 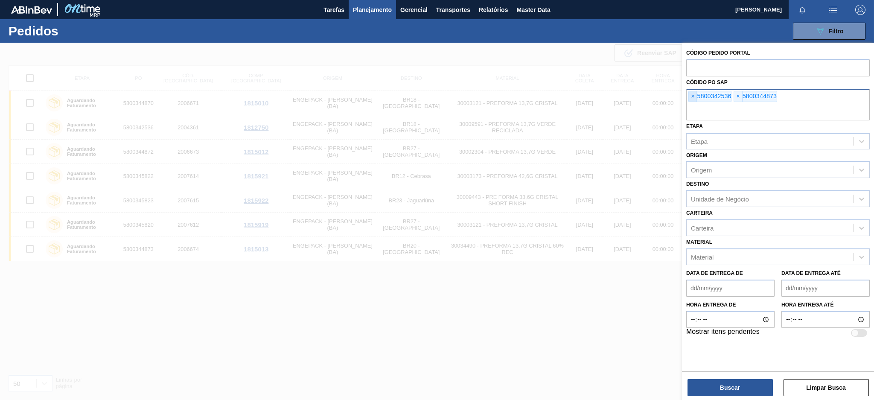 What do you see at coordinates (710, 96) in the screenshot?
I see `div: 5800342536` at bounding box center [710, 96].